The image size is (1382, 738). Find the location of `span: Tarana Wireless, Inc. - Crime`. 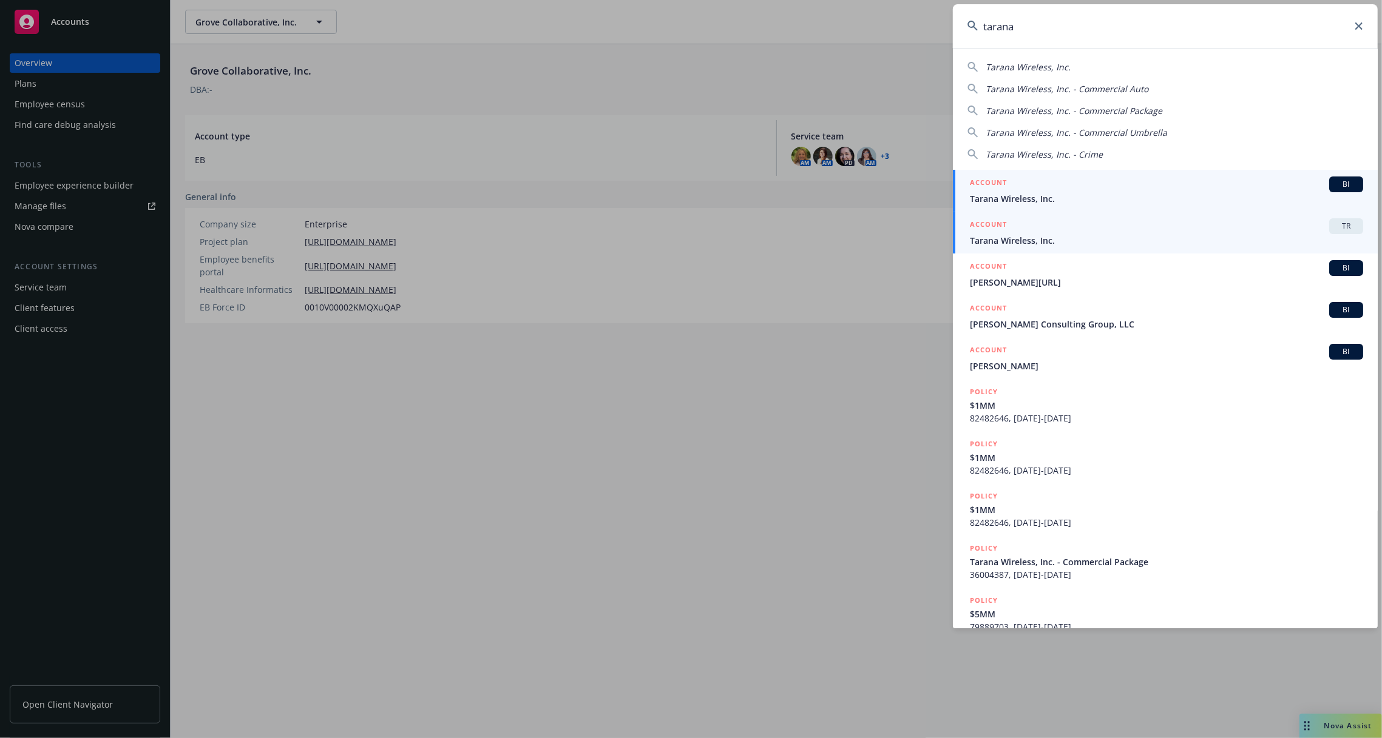

span: Tarana Wireless, Inc. - Crime is located at coordinates (1044, 154).